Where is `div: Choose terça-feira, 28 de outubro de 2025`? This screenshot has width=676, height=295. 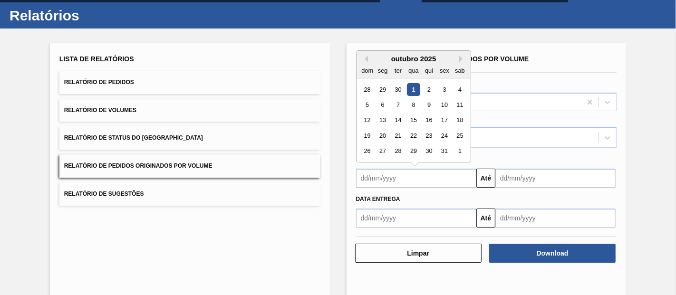 div: Choose terça-feira, 28 de outubro de 2025 is located at coordinates (398, 151).